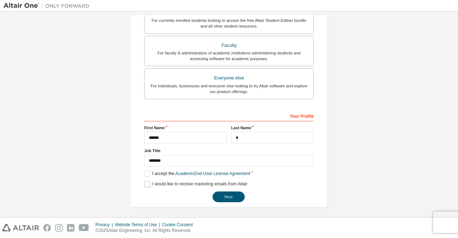 The height and width of the screenshot is (238, 458). What do you see at coordinates (229, 151) in the screenshot?
I see `label: Job Title` at bounding box center [229, 151].